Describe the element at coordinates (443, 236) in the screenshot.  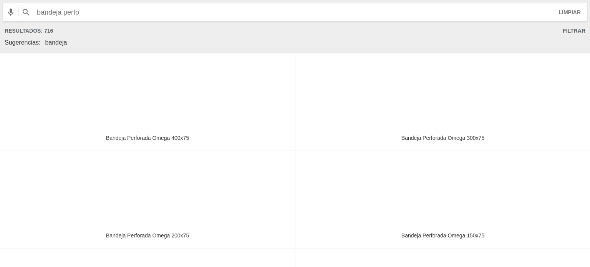
I see `div: Bandeja Perforada Omega 150x75` at that location.